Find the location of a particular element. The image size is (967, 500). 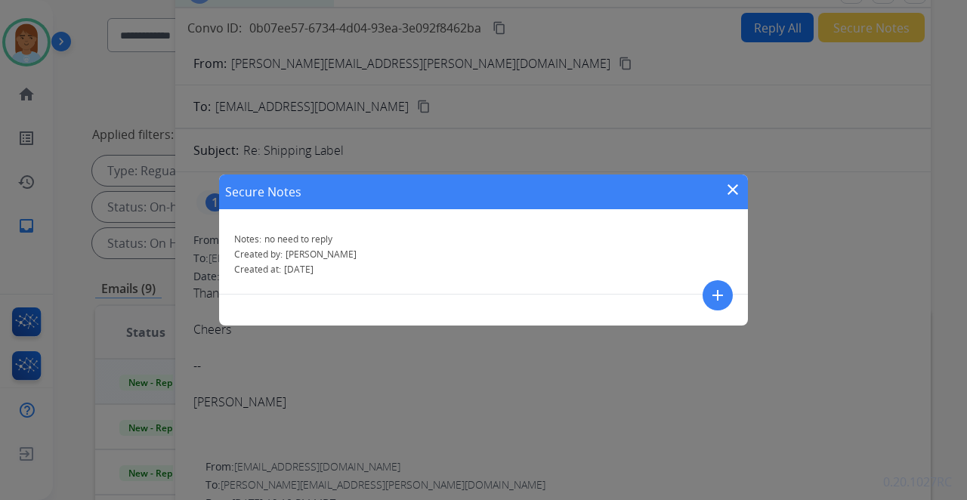

h1: Secure Notes is located at coordinates (263, 192).